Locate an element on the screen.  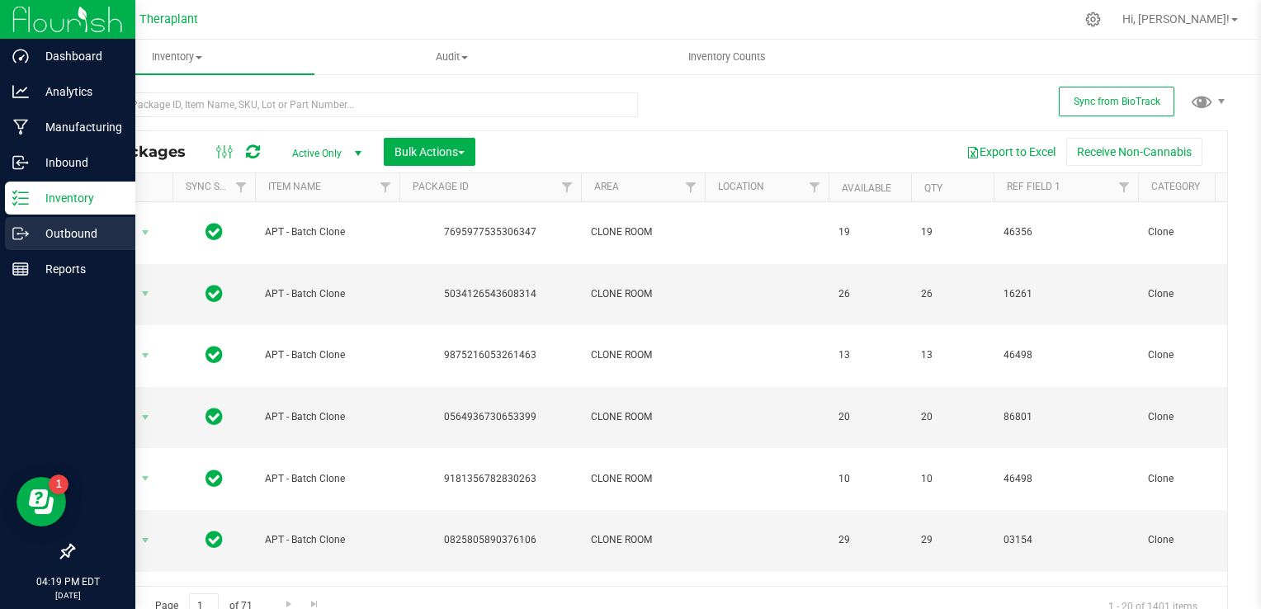
div: 9875216053261463 is located at coordinates (490, 355).